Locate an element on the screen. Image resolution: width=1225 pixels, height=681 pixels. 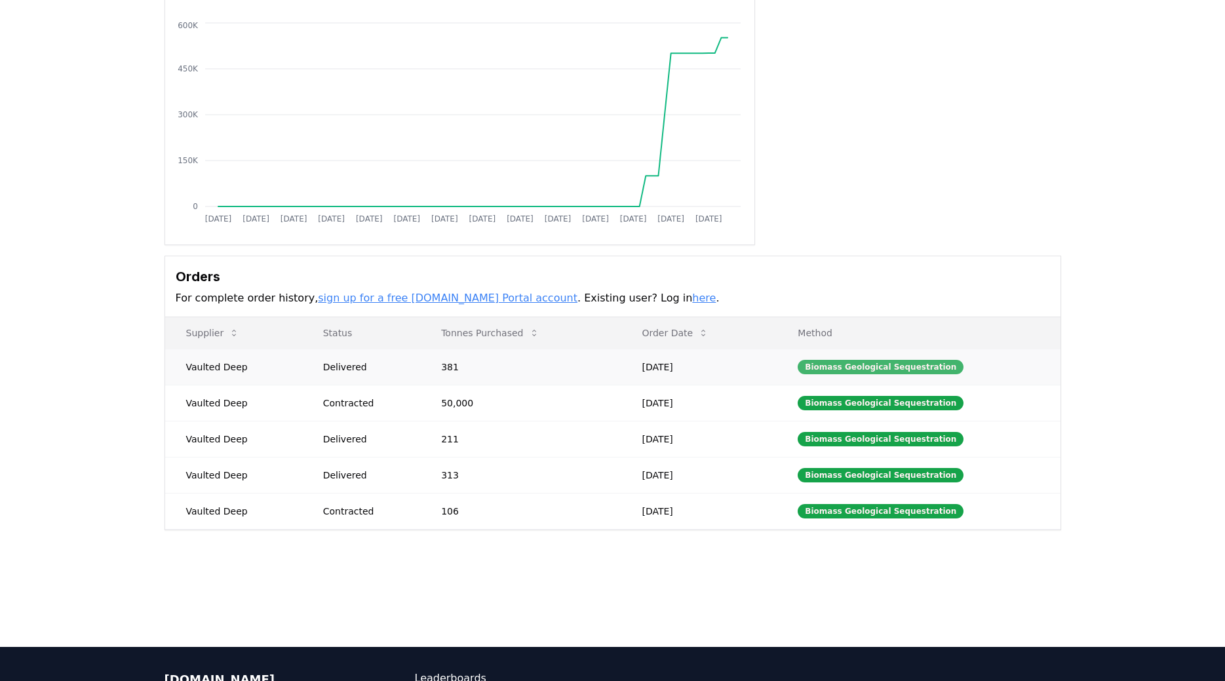
tspan: 450K is located at coordinates (188, 69).